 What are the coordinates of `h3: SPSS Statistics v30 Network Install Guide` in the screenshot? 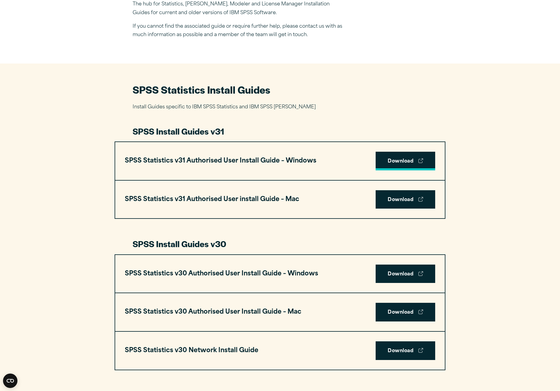 It's located at (192, 351).